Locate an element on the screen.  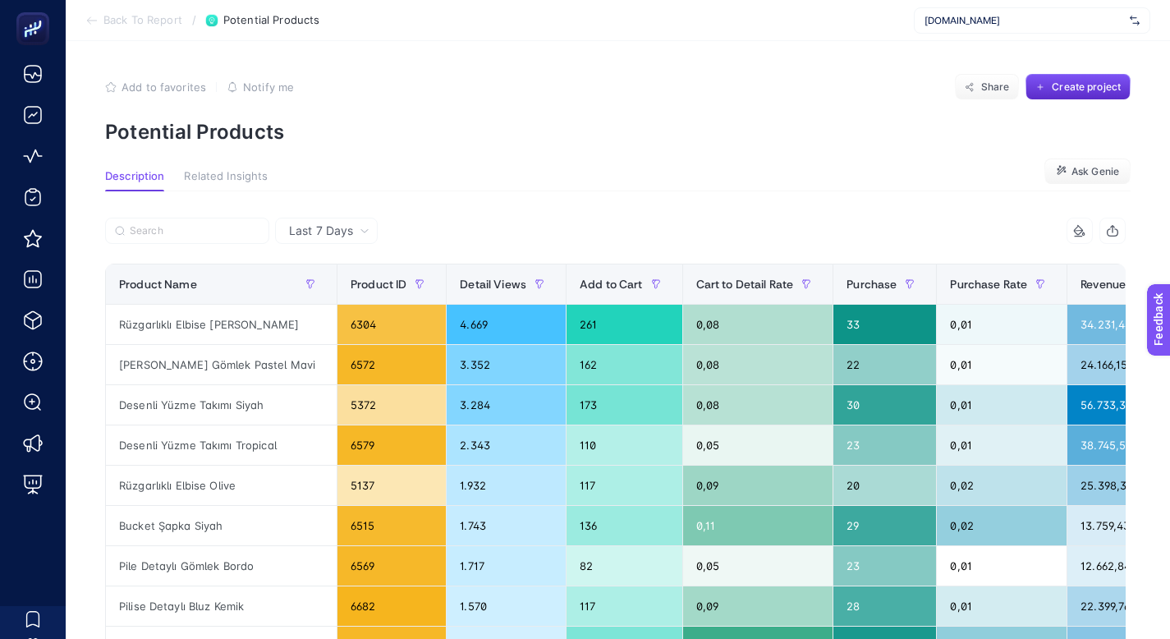
div: 6572 is located at coordinates (392, 365).